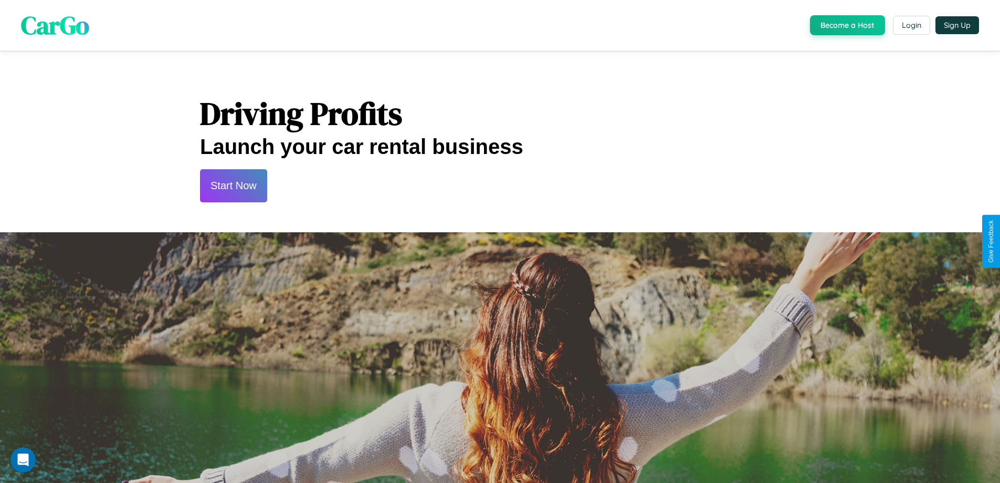 The width and height of the screenshot is (1000, 483). Describe the element at coordinates (847, 25) in the screenshot. I see `button: Become a Host` at that location.